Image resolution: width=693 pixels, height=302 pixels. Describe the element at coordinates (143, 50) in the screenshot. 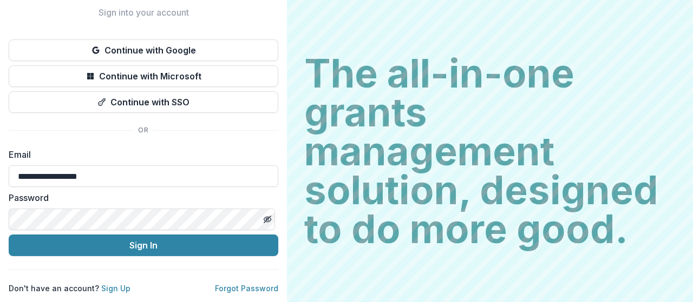

I see `button: Continue with Google` at that location.